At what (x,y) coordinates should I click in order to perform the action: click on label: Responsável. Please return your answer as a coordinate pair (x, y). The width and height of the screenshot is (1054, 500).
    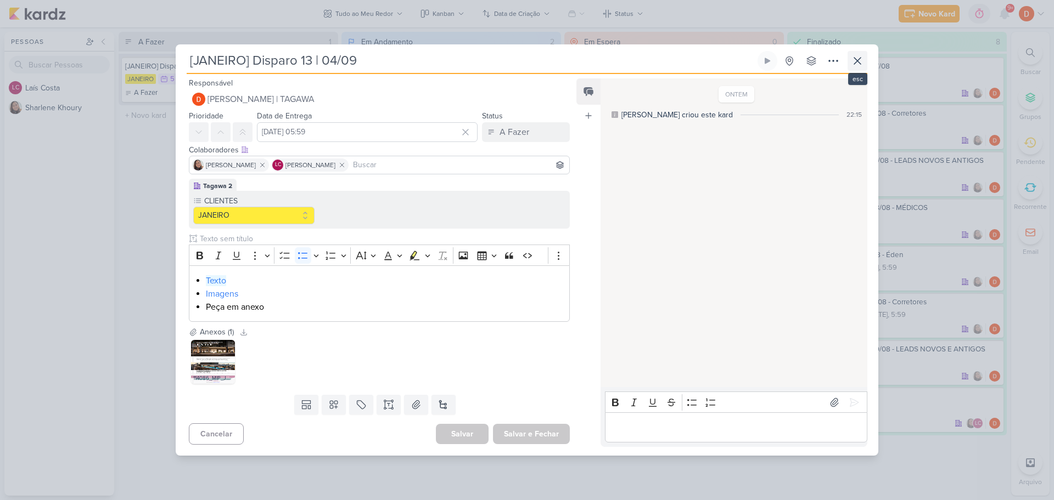
    Looking at the image, I should click on (211, 83).